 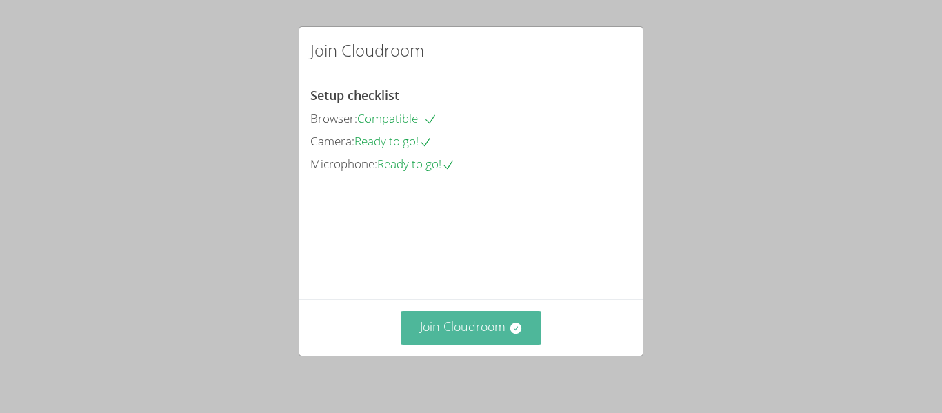 I want to click on button: Join Cloudroom, so click(x=471, y=328).